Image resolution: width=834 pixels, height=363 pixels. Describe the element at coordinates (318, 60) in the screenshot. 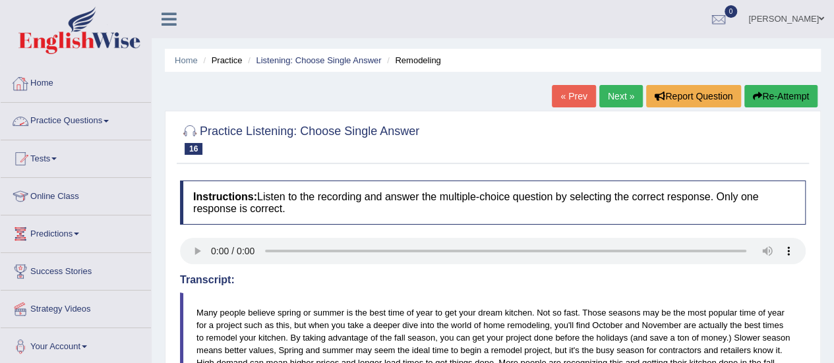

I see `a: Listening: Choose Single Answer` at that location.